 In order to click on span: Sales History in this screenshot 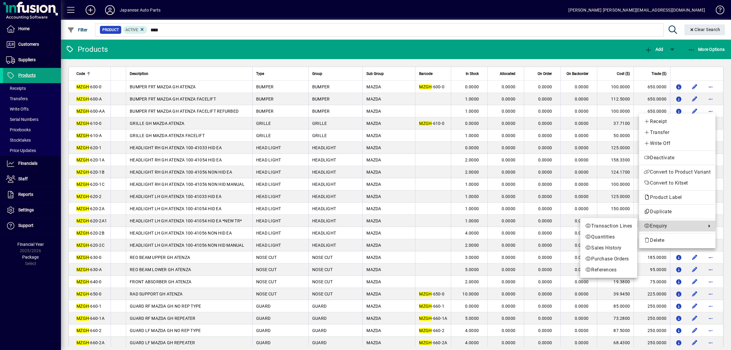, I will do `click(609, 248)`.